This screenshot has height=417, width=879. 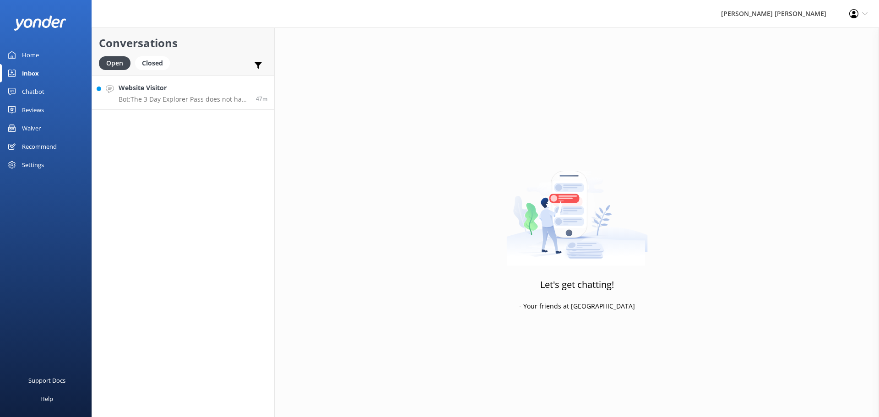 I want to click on div: Home, so click(x=30, y=55).